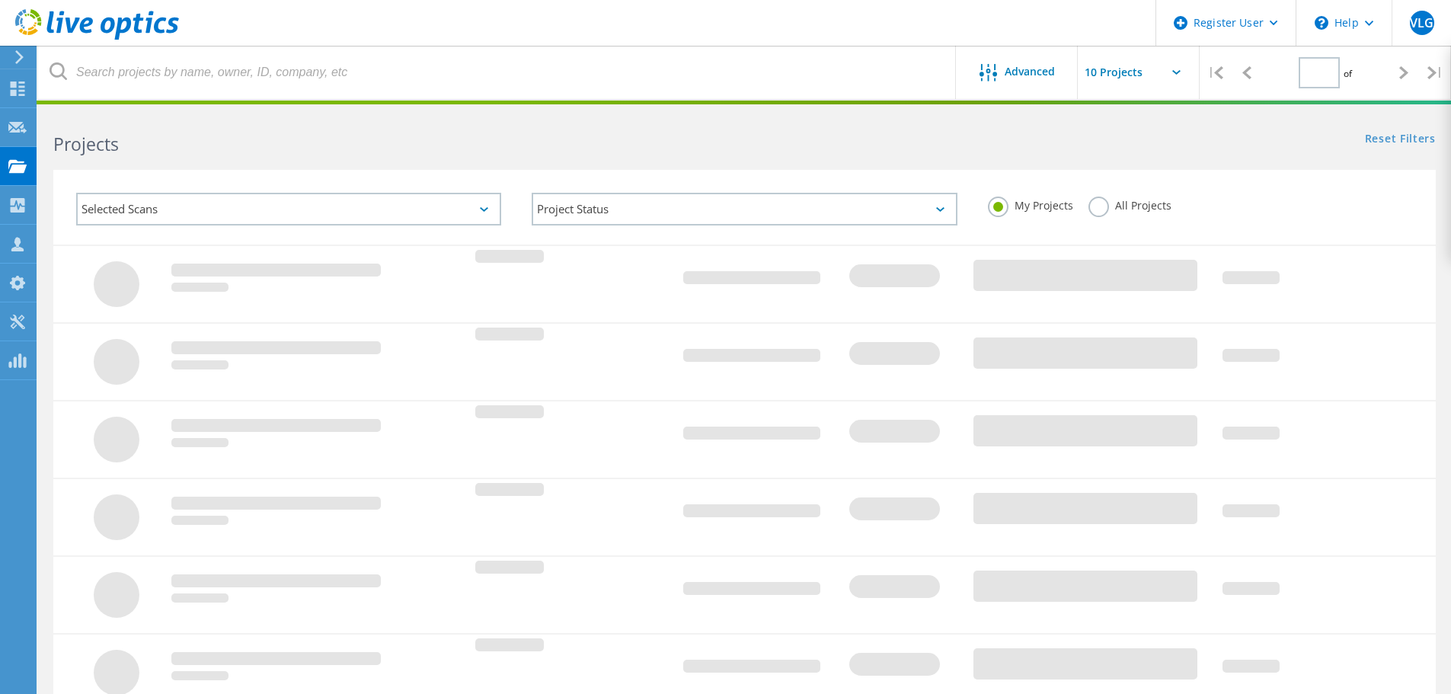  I want to click on input: Search projects by name, owner, ID, company, etc, so click(497, 72).